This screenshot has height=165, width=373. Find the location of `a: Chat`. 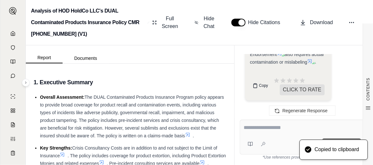

a: Chat is located at coordinates (13, 76).